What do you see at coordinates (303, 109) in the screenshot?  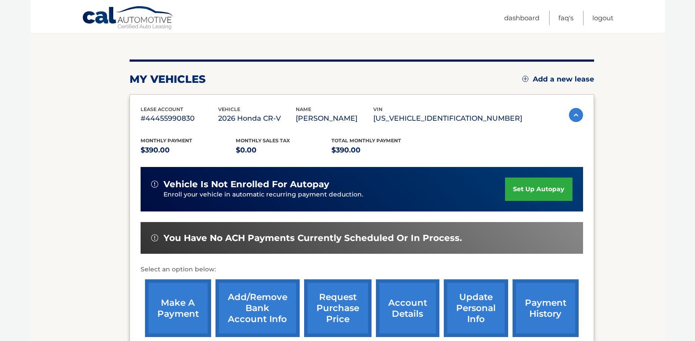 I see `span: name` at bounding box center [303, 109].